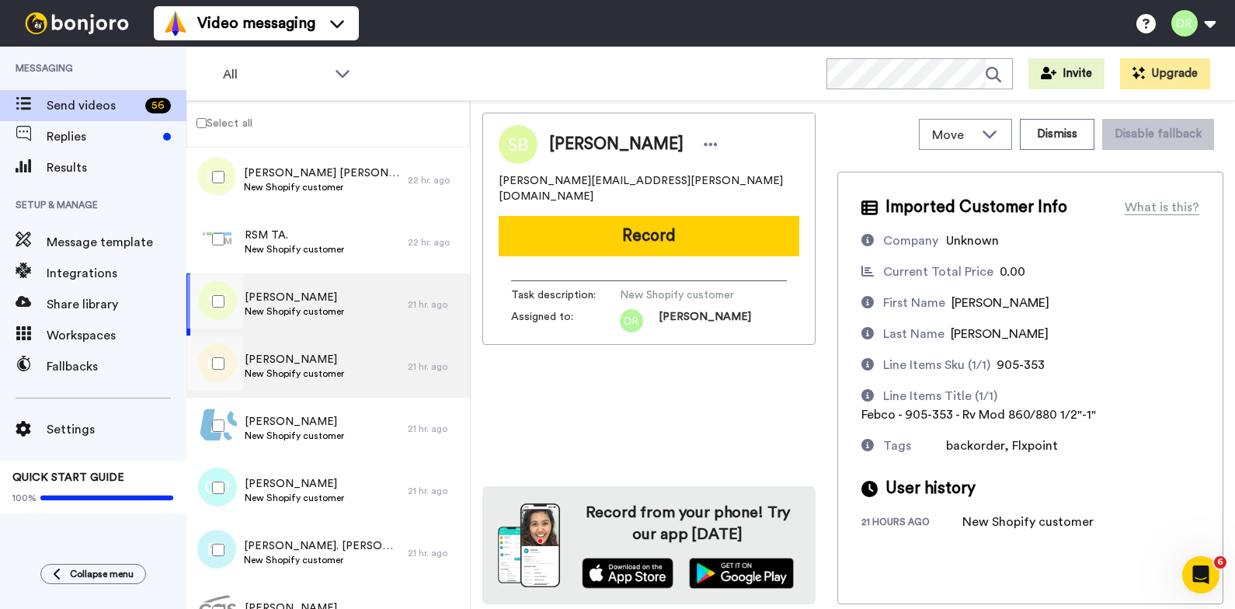  I want to click on span: 905-353, so click(1020, 365).